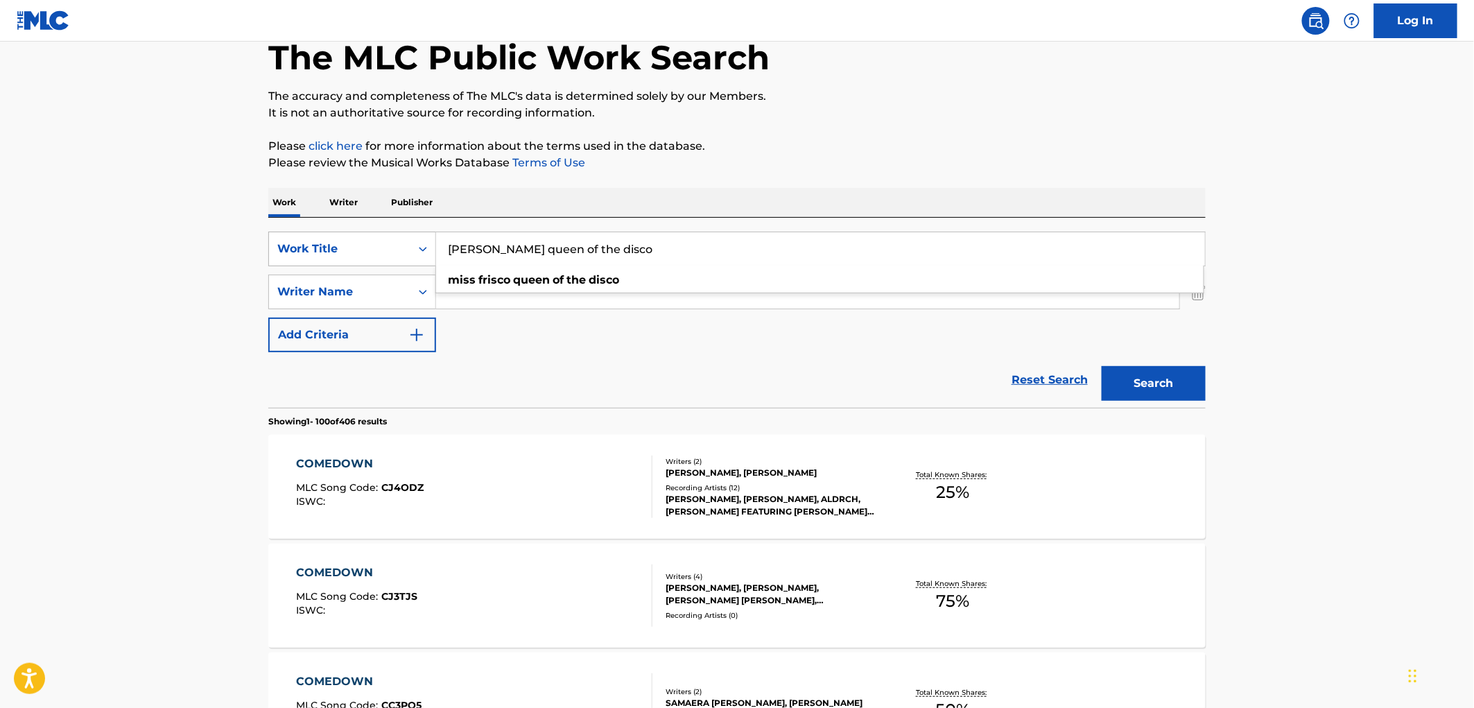 This screenshot has height=708, width=1474. Describe the element at coordinates (1316, 21) in the screenshot. I see `a: Public Search` at that location.